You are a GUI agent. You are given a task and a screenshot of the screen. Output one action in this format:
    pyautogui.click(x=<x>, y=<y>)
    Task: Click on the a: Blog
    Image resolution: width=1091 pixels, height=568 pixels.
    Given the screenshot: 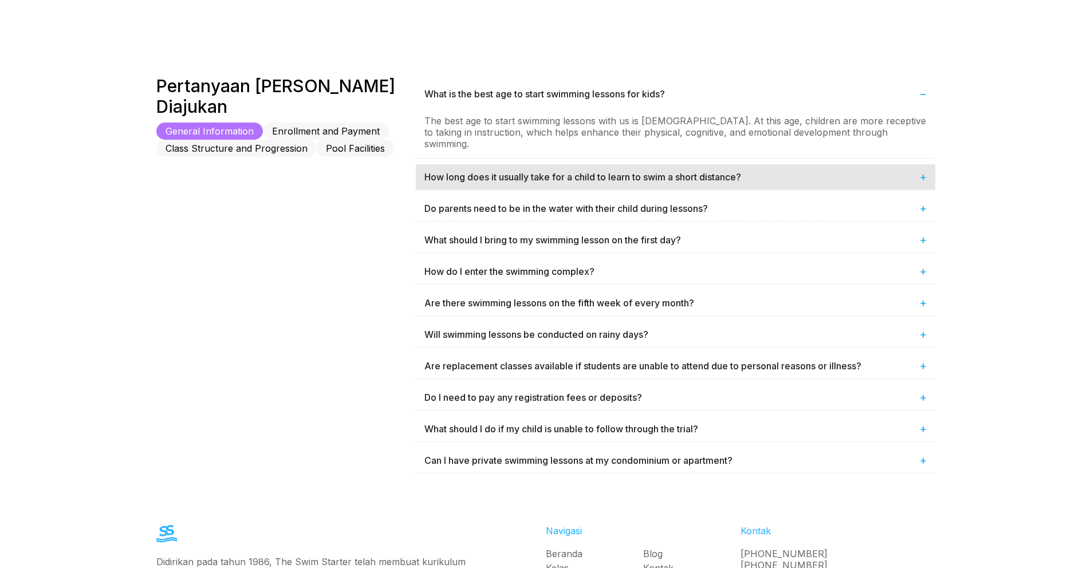 What is the action you would take?
    pyautogui.click(x=692, y=554)
    